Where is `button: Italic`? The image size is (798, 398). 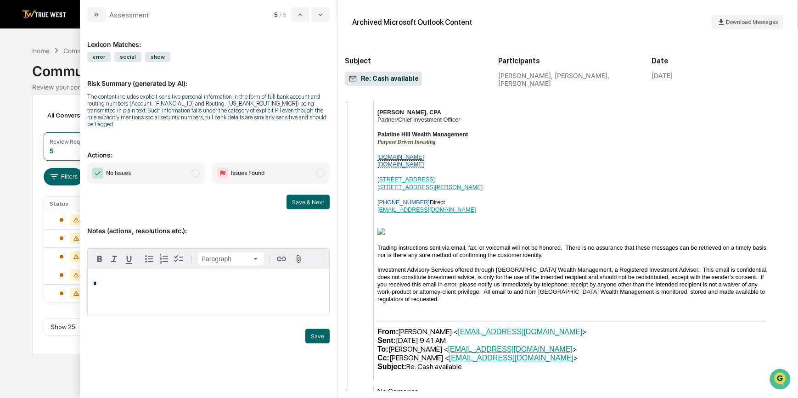 button: Italic is located at coordinates (114, 259).